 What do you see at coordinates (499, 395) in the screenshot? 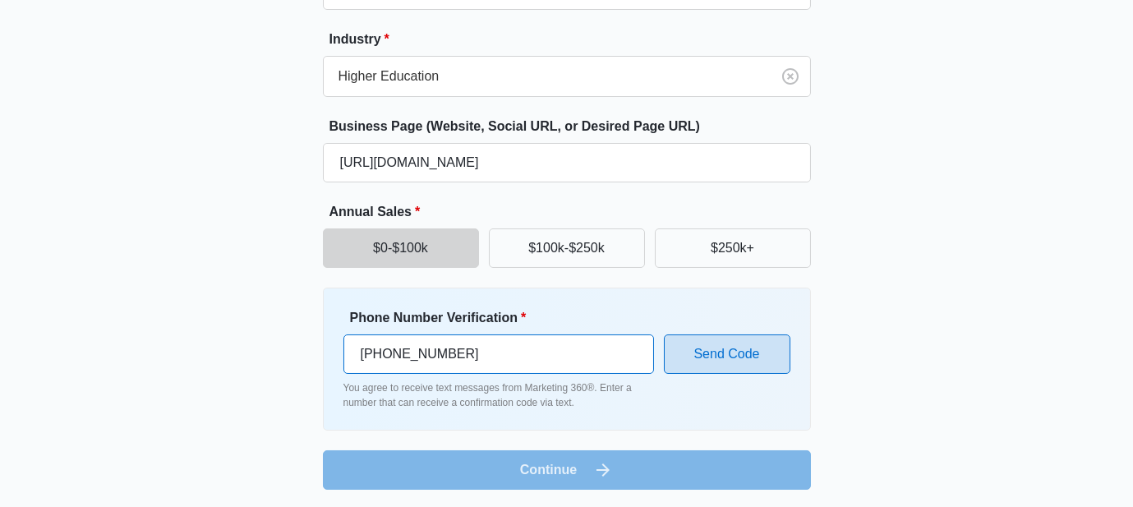
I see `p: You agree to receive text messages from Marketing 360®. Enter a number that can receive a confirm...` at bounding box center [499, 395].